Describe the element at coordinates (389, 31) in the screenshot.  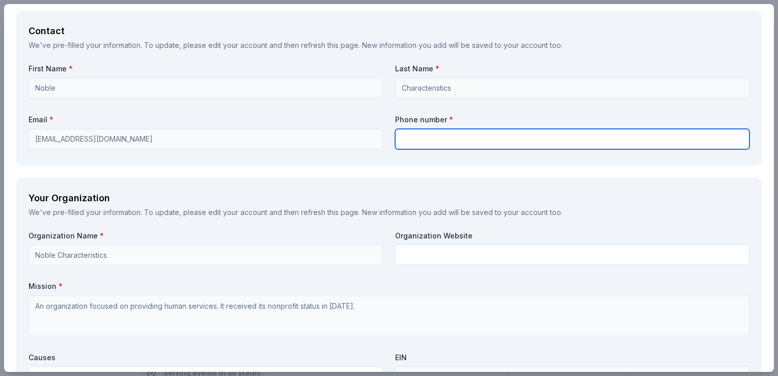
I see `div: Contact` at that location.